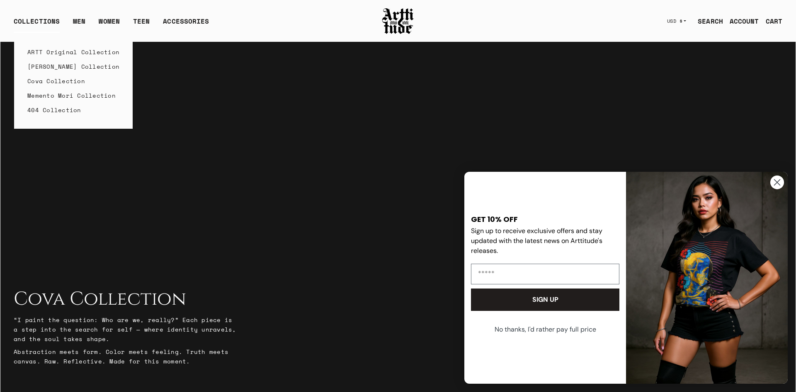 This screenshot has height=392, width=796. Describe the element at coordinates (126, 329) in the screenshot. I see `p: “I paint the question: Who are we, really?” Each piece is a step into the search for self — where...` at that location.